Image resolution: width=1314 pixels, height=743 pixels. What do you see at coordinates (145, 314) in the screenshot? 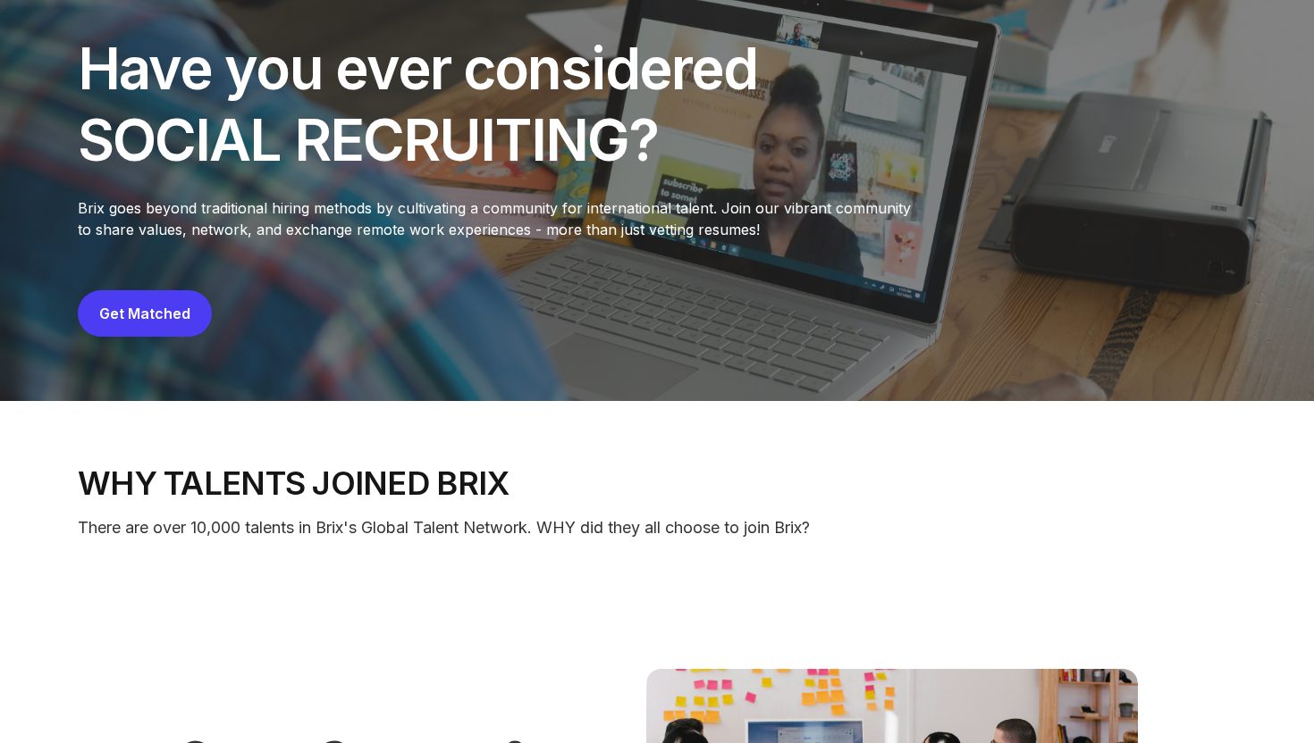
I see `a: Get Matched` at bounding box center [145, 314].